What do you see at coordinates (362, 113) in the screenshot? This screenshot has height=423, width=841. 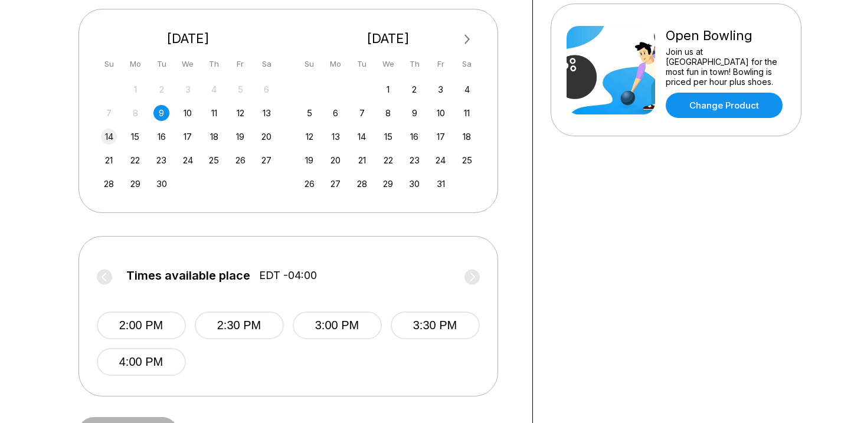 I see `div: Choose Tuesday, October 7th, 2025` at bounding box center [362, 113].